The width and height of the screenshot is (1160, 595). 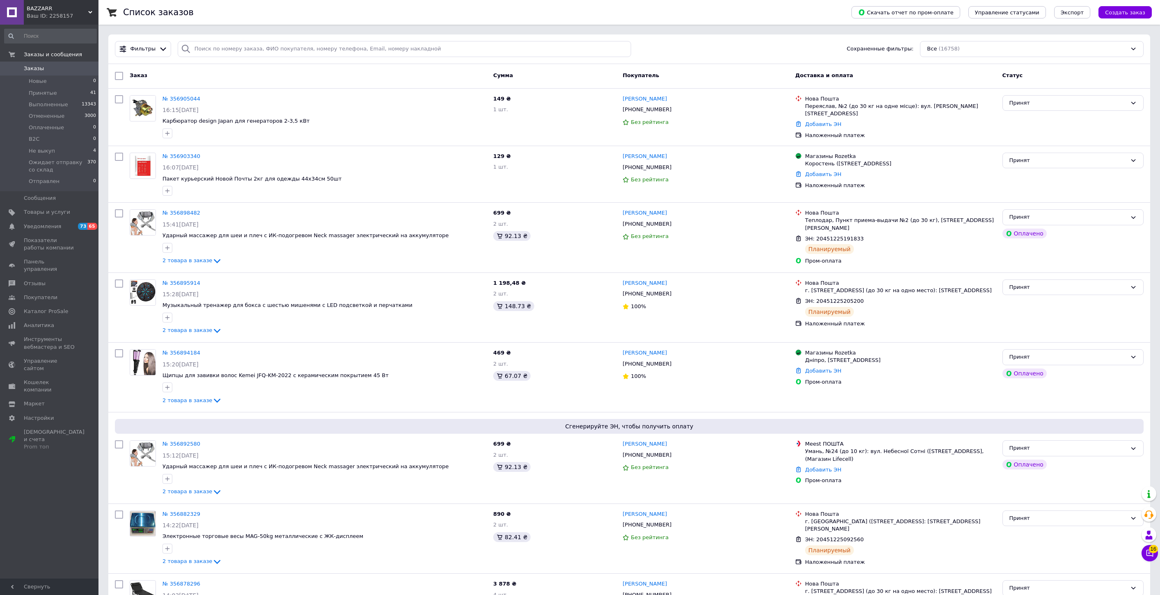 What do you see at coordinates (252, 179) in the screenshot?
I see `span: Пакет курьерский Новой Почты 2кг для одежды 44х34см 50шт` at bounding box center [252, 179].